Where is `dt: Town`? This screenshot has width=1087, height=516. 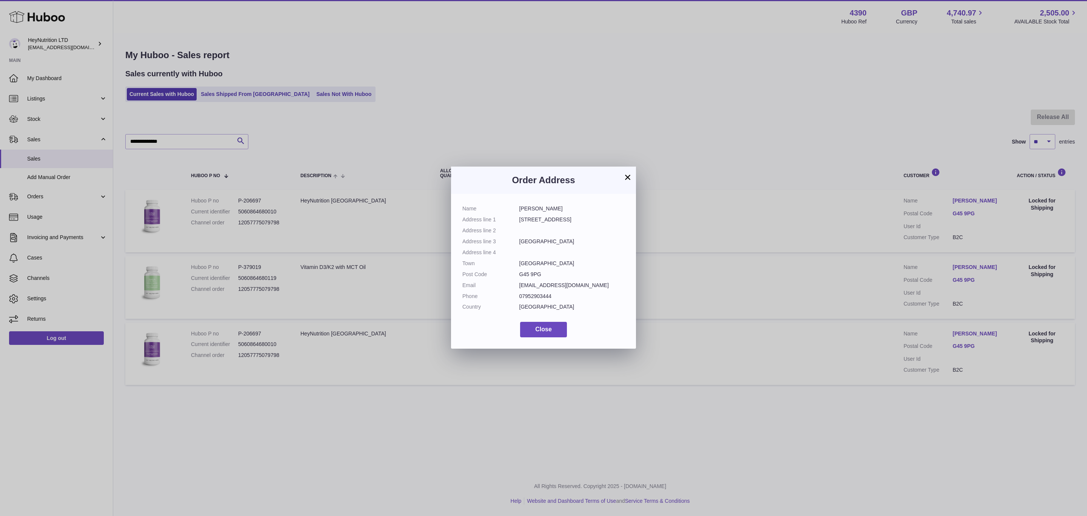
dt: Town is located at coordinates (491, 263).